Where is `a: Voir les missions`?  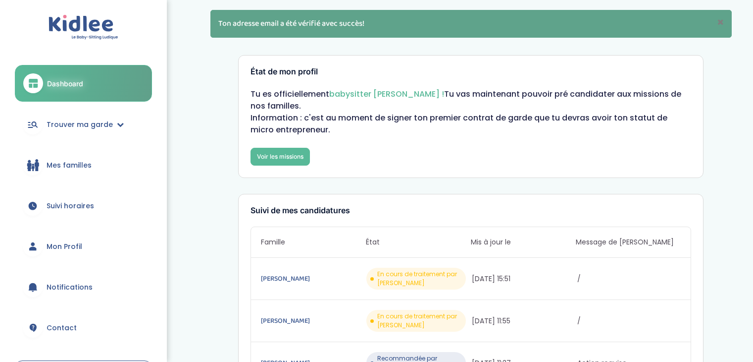 a: Voir les missions is located at coordinates (280, 157).